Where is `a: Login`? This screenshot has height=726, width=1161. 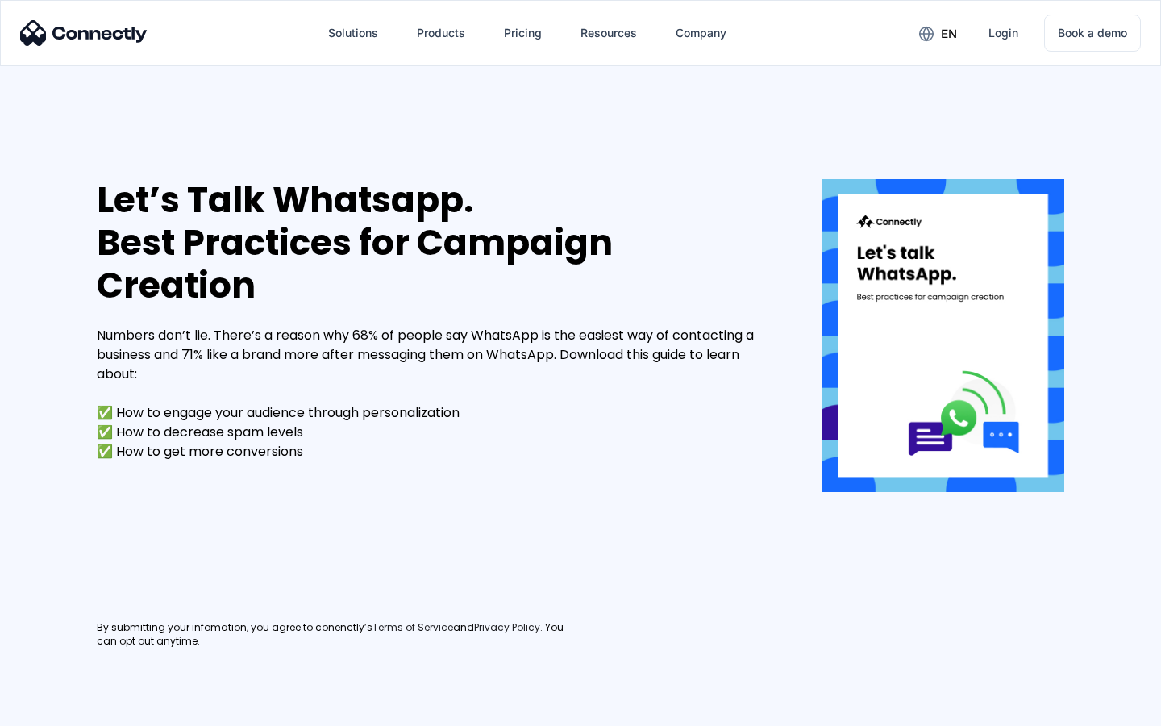
a: Login is located at coordinates (1003, 33).